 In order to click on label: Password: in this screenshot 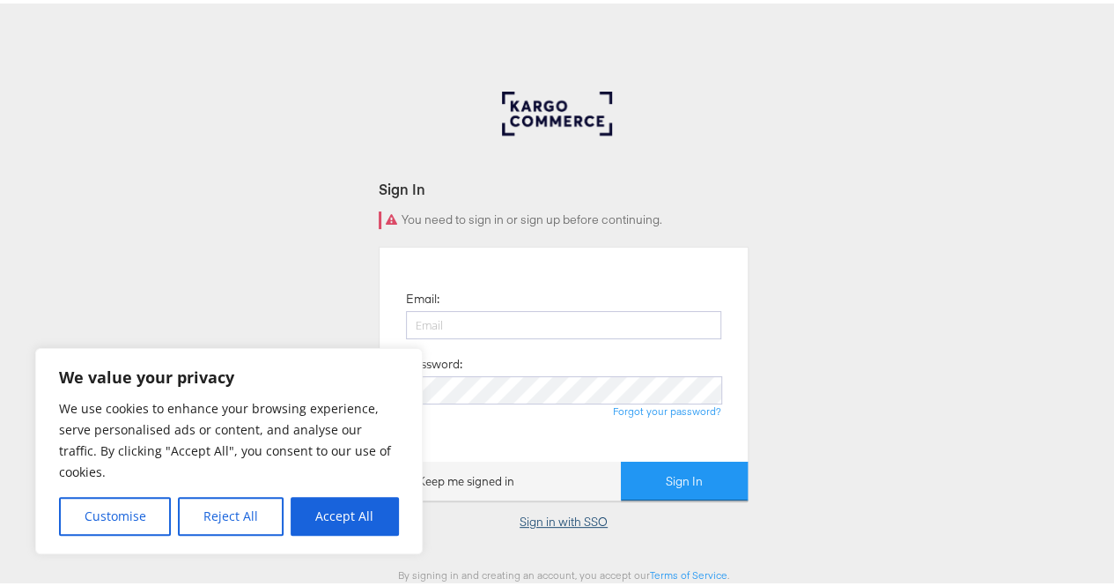, I will do `click(434, 360)`.